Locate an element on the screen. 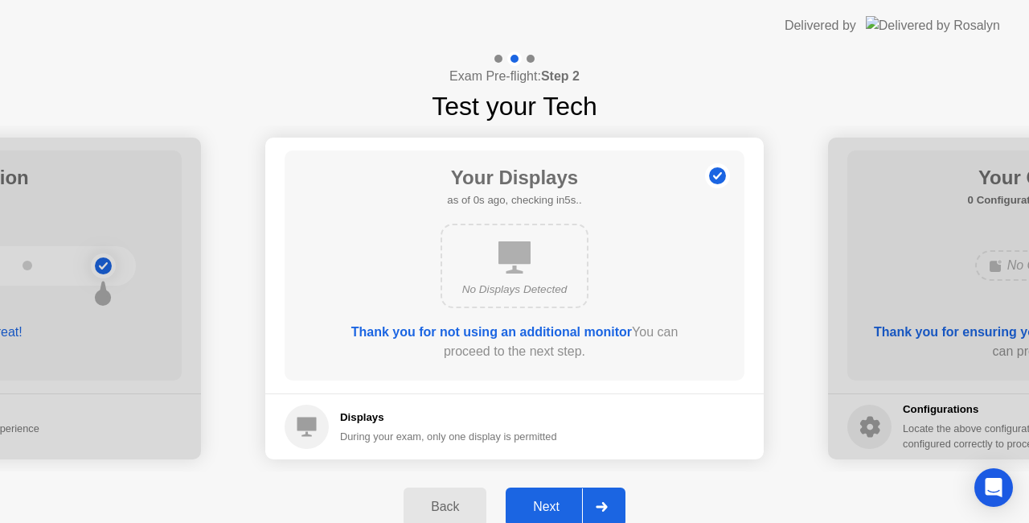 The image size is (1029, 523). b: Step 2 is located at coordinates (560, 76).